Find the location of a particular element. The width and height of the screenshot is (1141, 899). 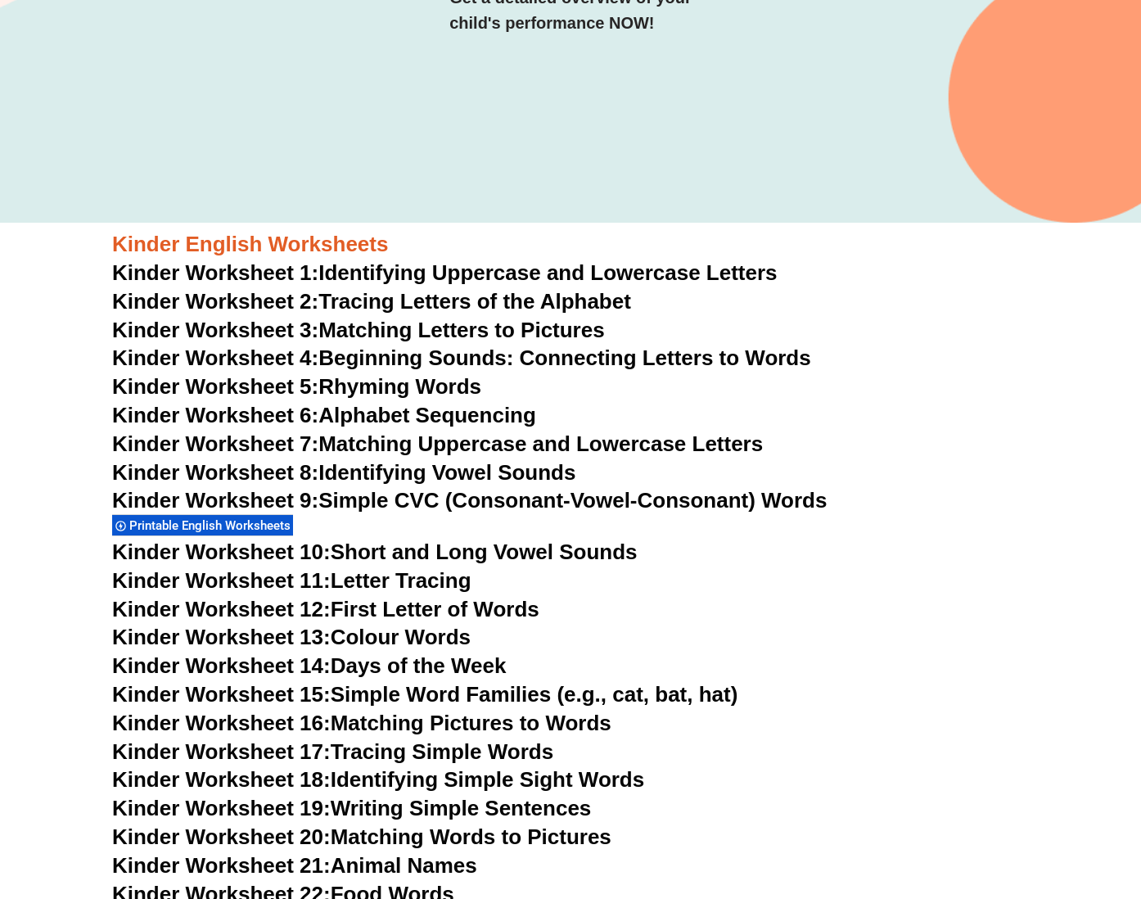

span: Kinder Worksheet 12: is located at coordinates (221, 609).